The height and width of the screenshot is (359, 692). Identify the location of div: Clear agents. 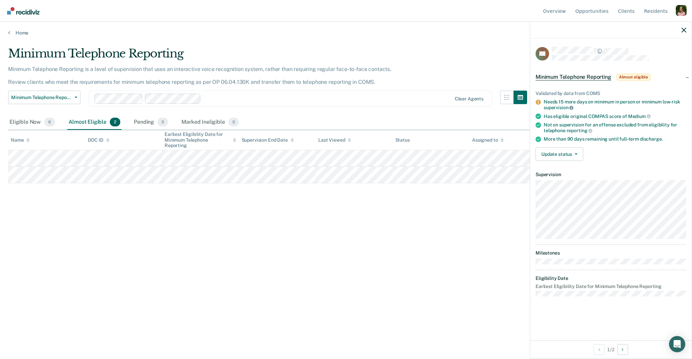
(469, 99).